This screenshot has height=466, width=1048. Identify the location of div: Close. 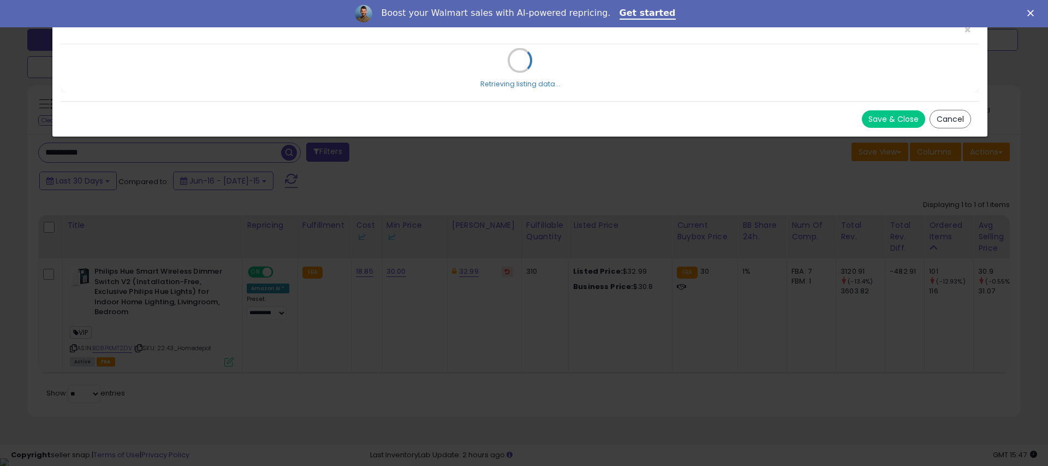
(1033, 13).